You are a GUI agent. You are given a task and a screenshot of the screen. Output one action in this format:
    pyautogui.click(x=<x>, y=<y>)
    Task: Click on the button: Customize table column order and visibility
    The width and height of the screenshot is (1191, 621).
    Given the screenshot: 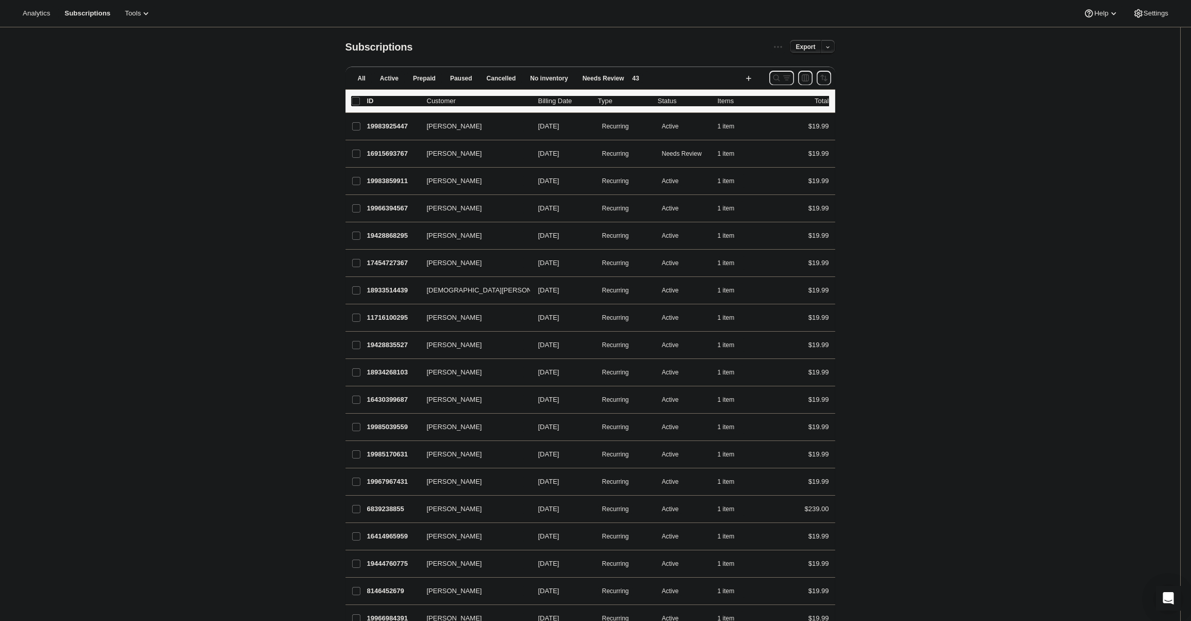 What is the action you would take?
    pyautogui.click(x=805, y=78)
    